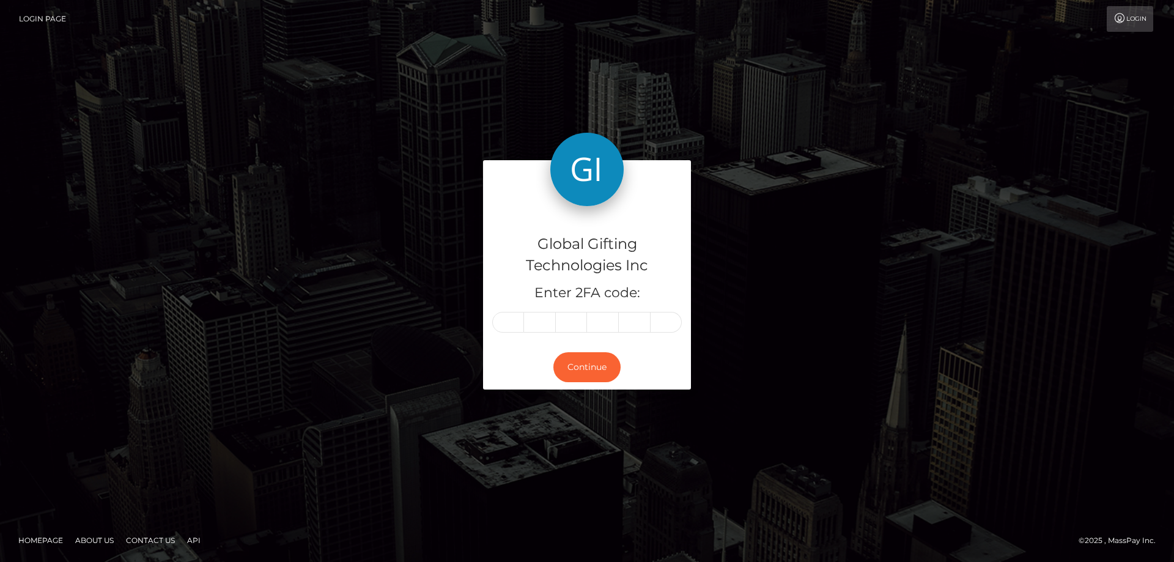 This screenshot has height=562, width=1174. Describe the element at coordinates (1130, 19) in the screenshot. I see `a: Login` at that location.